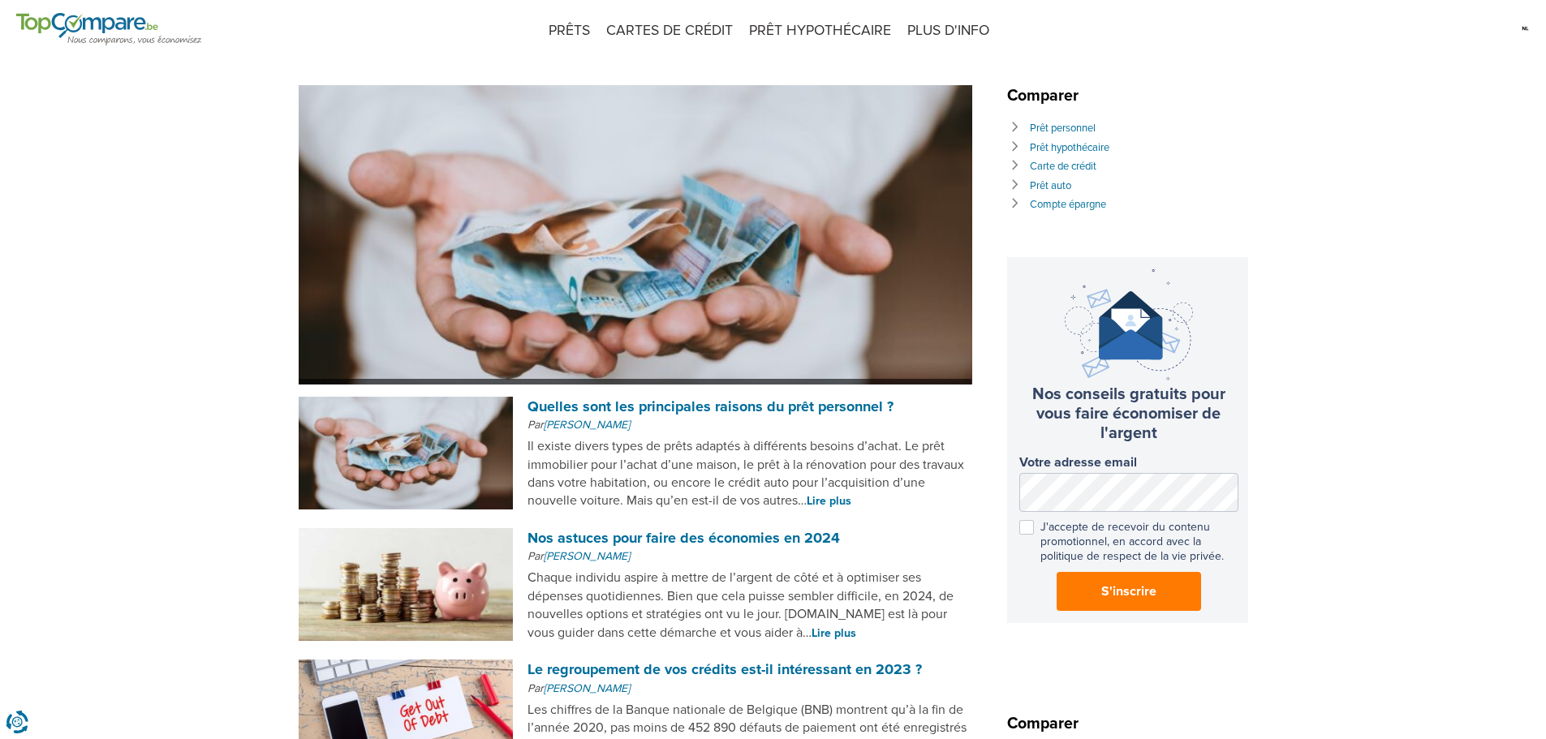 This screenshot has width=1546, height=739. Describe the element at coordinates (1070, 148) in the screenshot. I see `a: Prêt hypothécaire` at that location.